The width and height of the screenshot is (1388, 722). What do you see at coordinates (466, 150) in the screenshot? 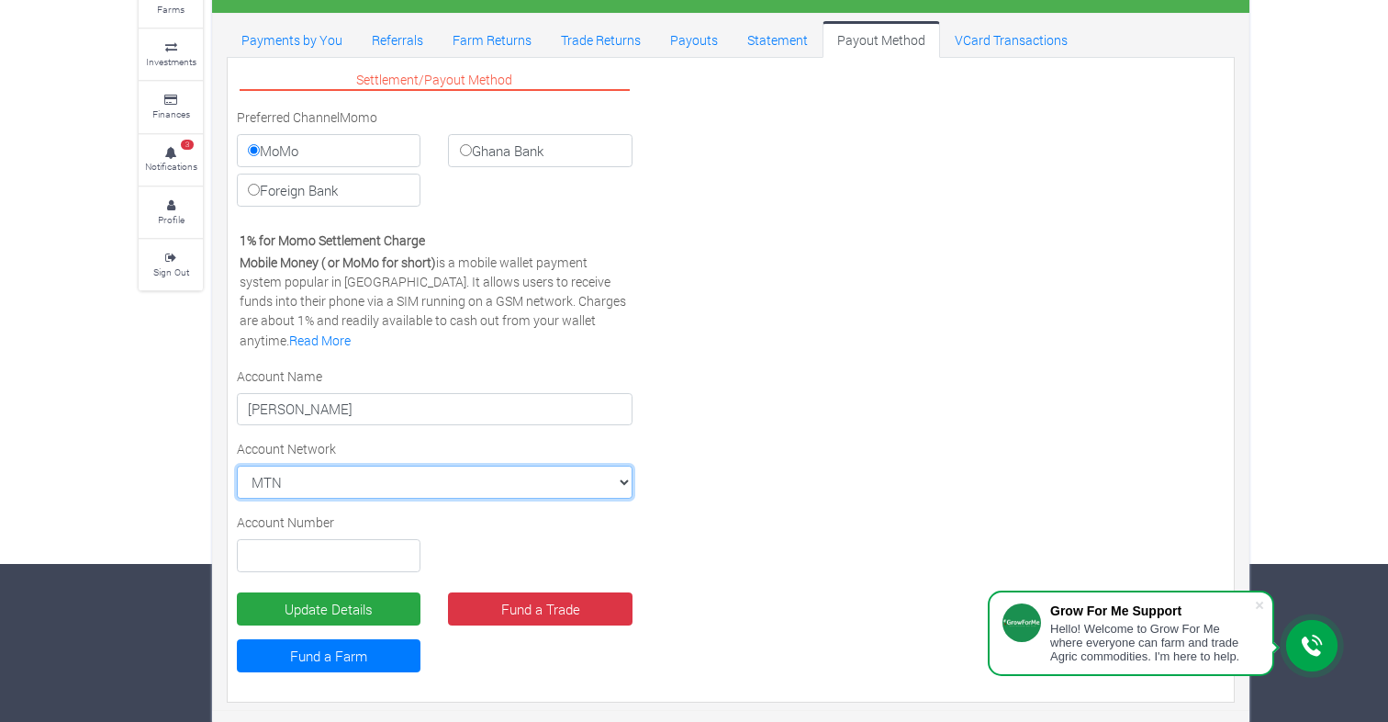
I see `input: Ghana Bank` at bounding box center [466, 150].